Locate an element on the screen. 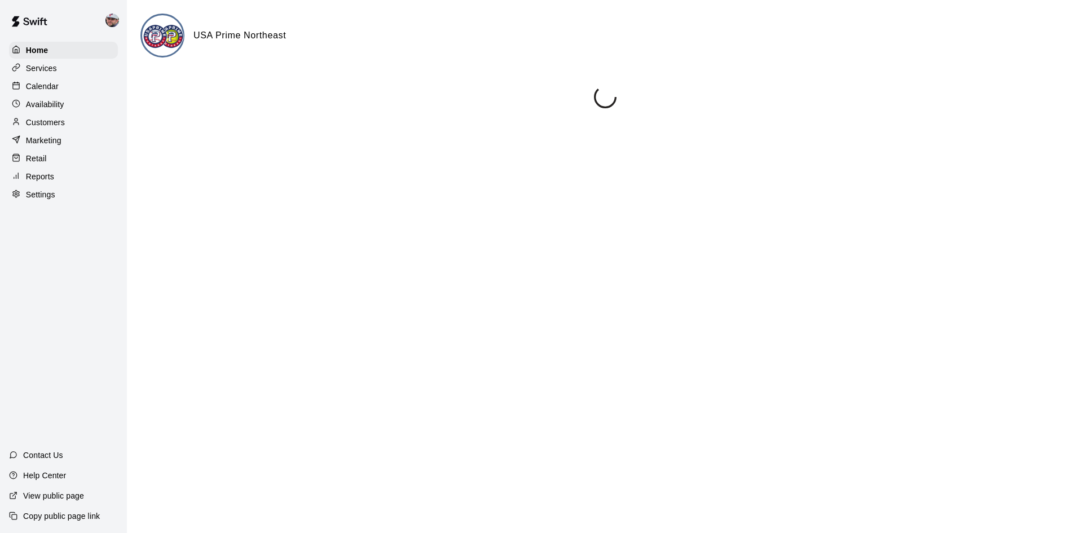 The width and height of the screenshot is (1083, 533). div: Reports is located at coordinates (63, 177).